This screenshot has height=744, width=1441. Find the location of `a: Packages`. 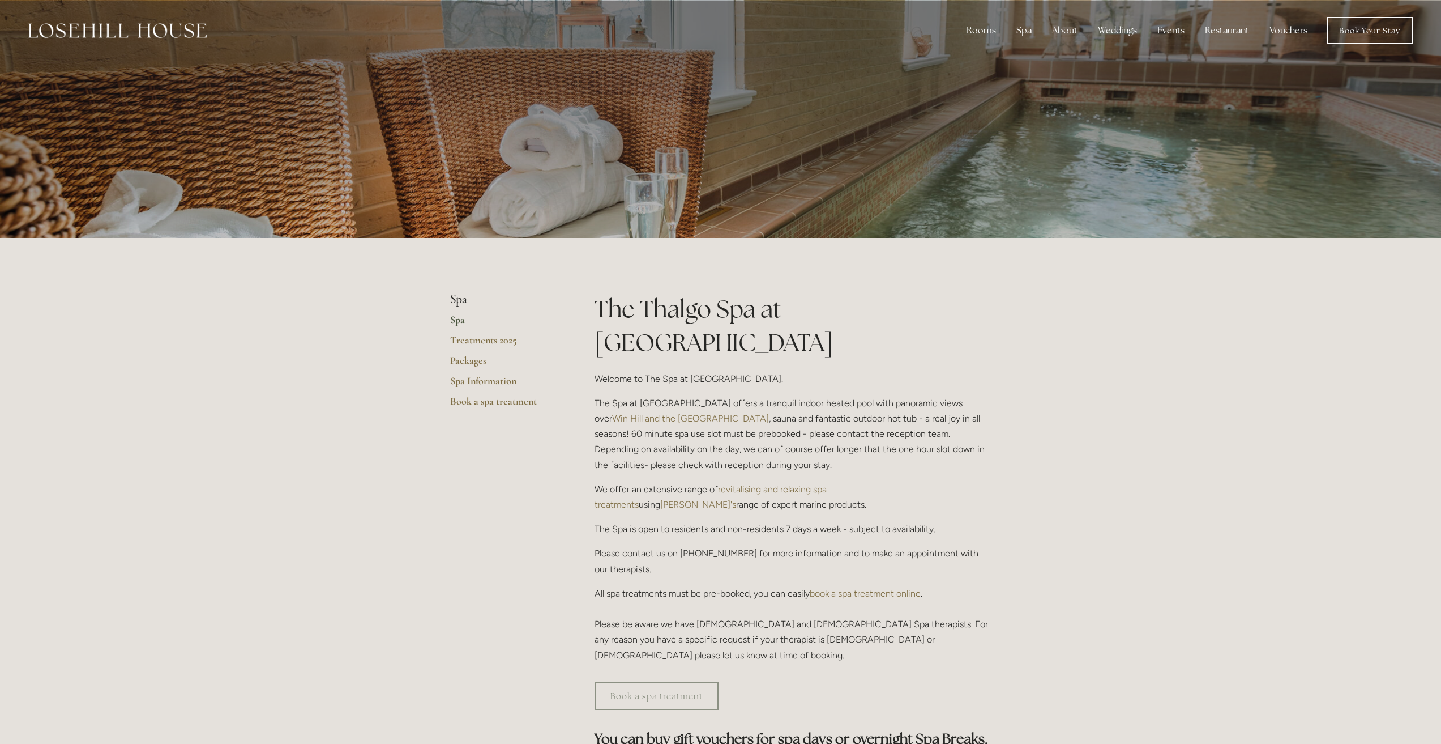

a: Packages is located at coordinates (504, 364).